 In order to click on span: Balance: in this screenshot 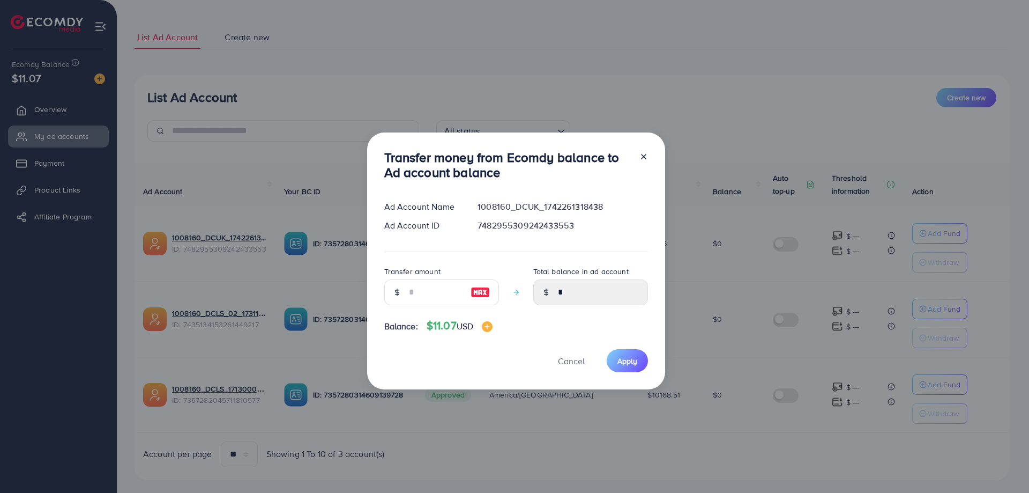, I will do `click(401, 326)`.